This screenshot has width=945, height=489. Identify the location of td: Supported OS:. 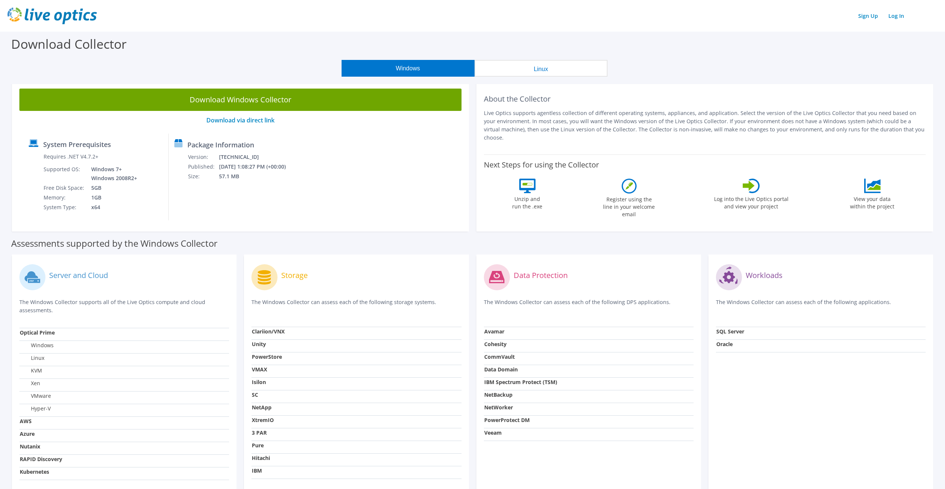
(64, 174).